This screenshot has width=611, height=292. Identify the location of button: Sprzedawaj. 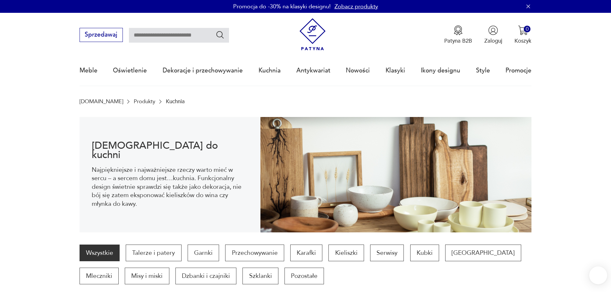
(101, 35).